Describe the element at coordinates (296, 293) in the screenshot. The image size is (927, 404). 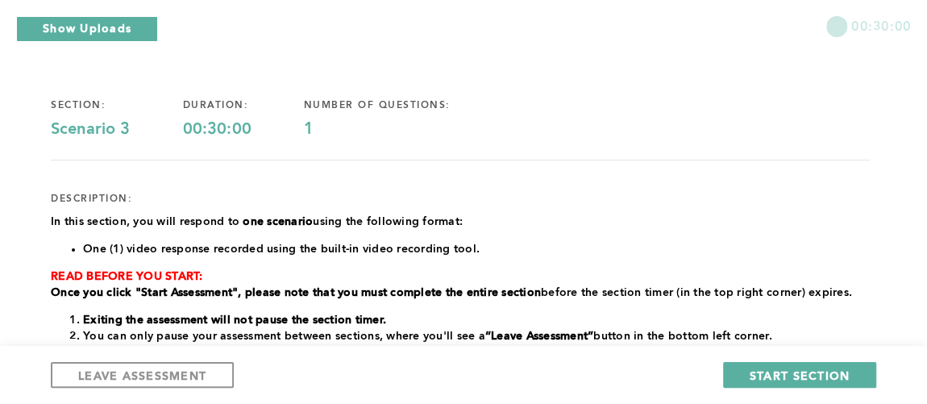
I see `strong: Once you click "Start Assessment", please note that you must complete the entire section` at that location.